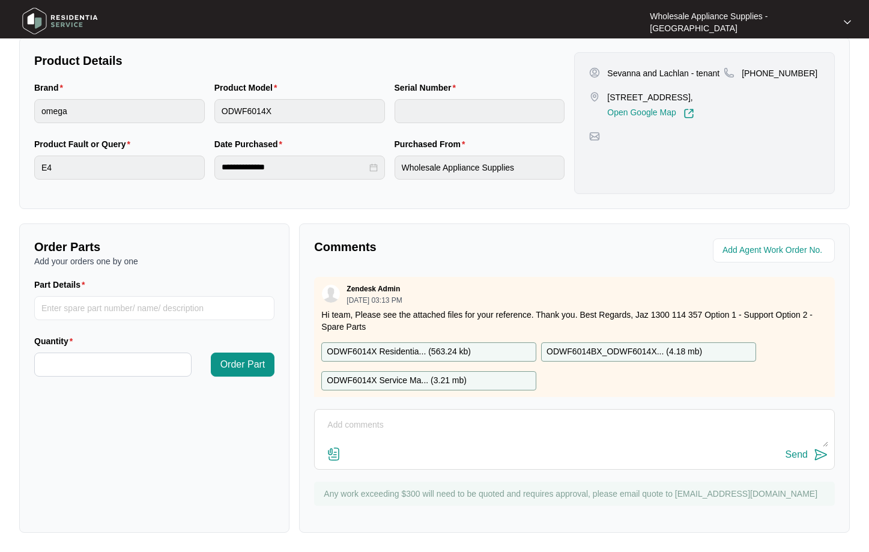 Image resolution: width=869 pixels, height=552 pixels. Describe the element at coordinates (248, 88) in the screenshot. I see `label: Product Model` at that location.